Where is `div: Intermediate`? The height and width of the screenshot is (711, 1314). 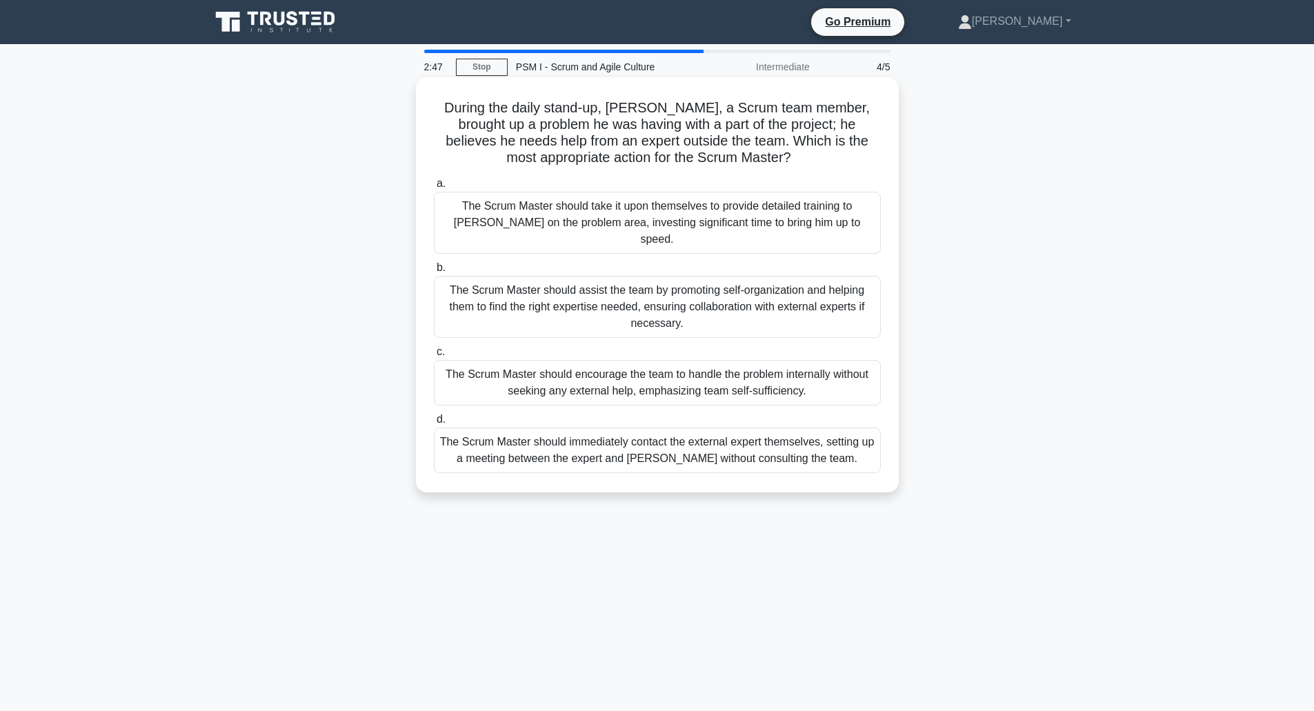
div: Intermediate is located at coordinates (758, 67).